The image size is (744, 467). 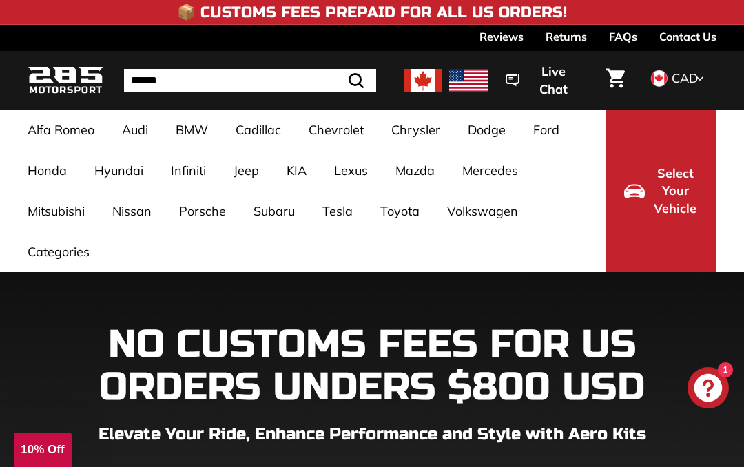 I want to click on a: Returns, so click(x=567, y=37).